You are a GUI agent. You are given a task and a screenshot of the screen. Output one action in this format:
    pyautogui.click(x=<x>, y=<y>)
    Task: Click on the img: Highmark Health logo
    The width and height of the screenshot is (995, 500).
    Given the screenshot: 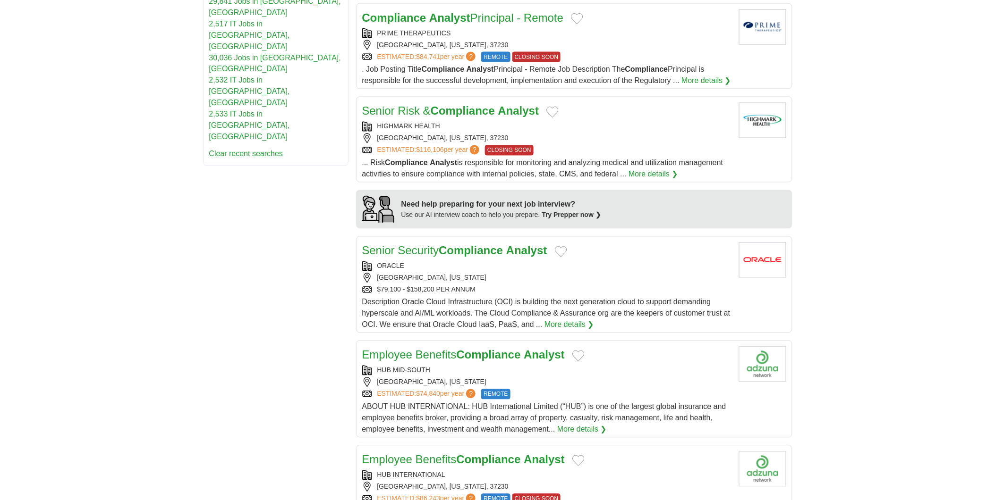 What is the action you would take?
    pyautogui.click(x=762, y=120)
    